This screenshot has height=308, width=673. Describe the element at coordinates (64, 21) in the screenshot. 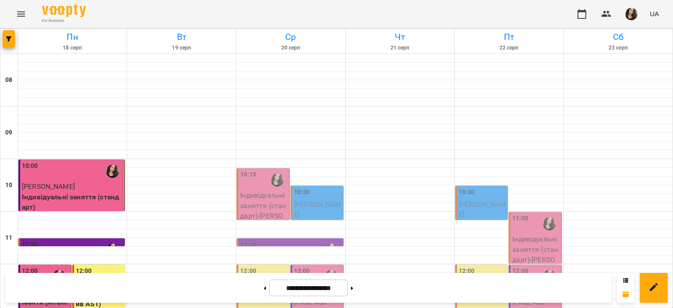

I see `span: For Business` at that location.